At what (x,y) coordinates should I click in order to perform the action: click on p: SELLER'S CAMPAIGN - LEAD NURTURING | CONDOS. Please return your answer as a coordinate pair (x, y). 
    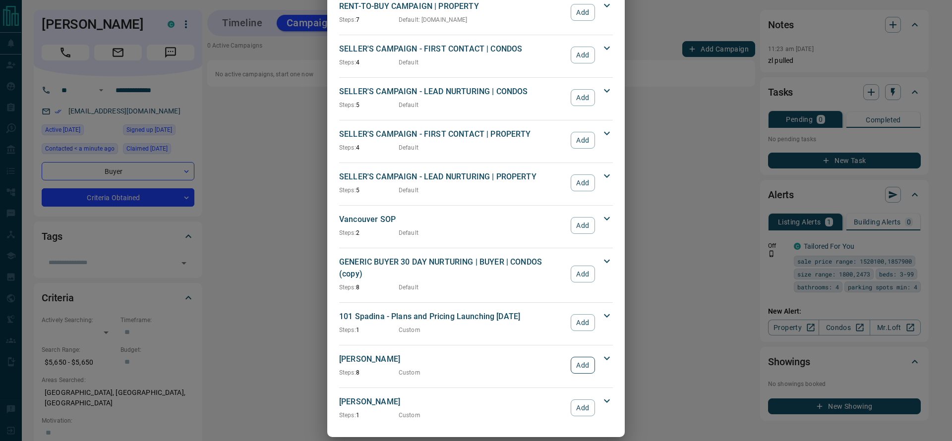
    Looking at the image, I should click on (452, 92).